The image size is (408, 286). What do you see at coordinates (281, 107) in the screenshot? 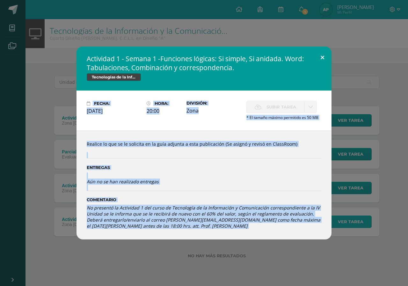
I see `span: Subir tarea` at bounding box center [281, 107].